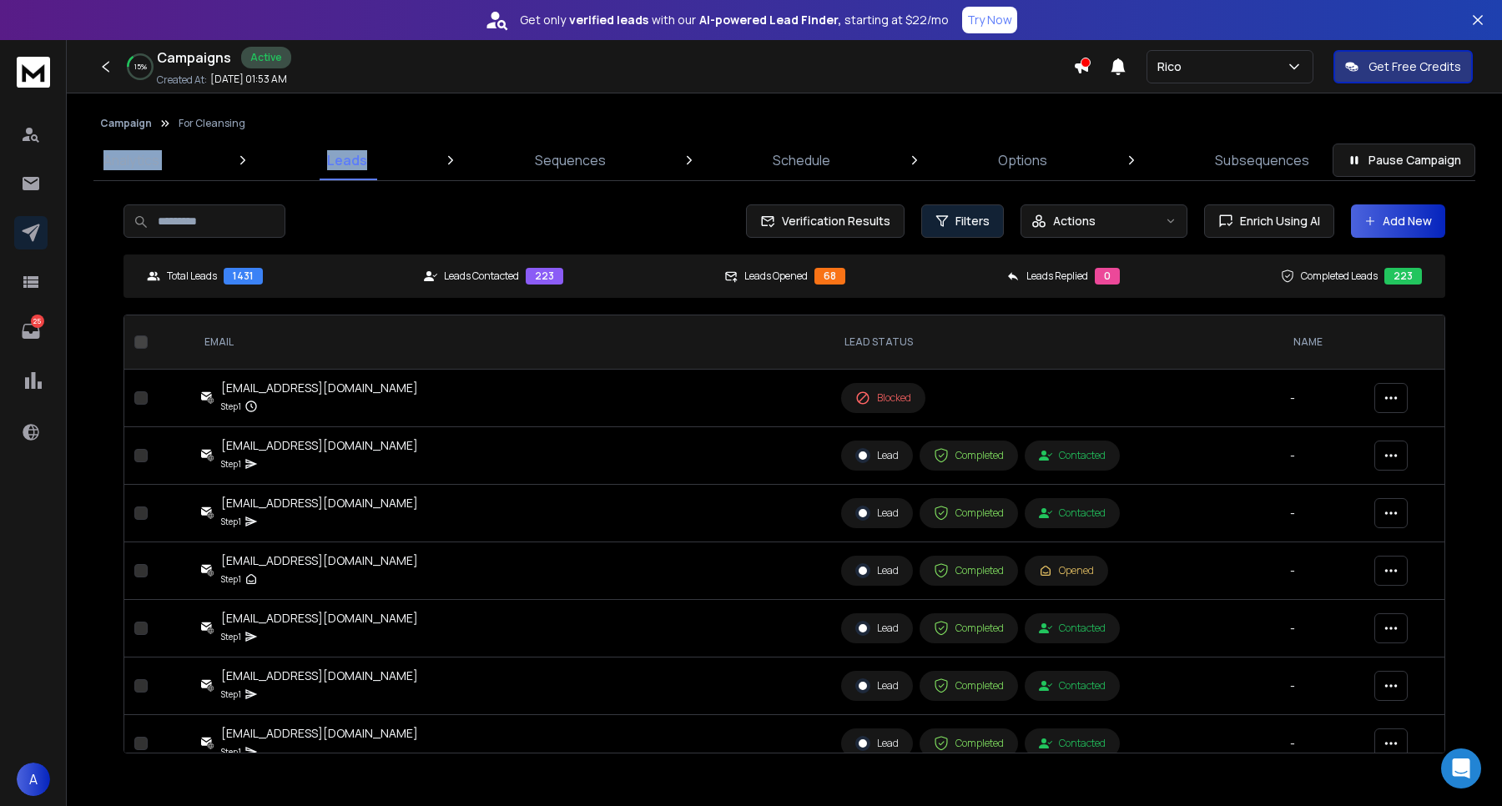 This screenshot has height=806, width=1502. What do you see at coordinates (801, 160) in the screenshot?
I see `a: Schedule` at bounding box center [801, 160].